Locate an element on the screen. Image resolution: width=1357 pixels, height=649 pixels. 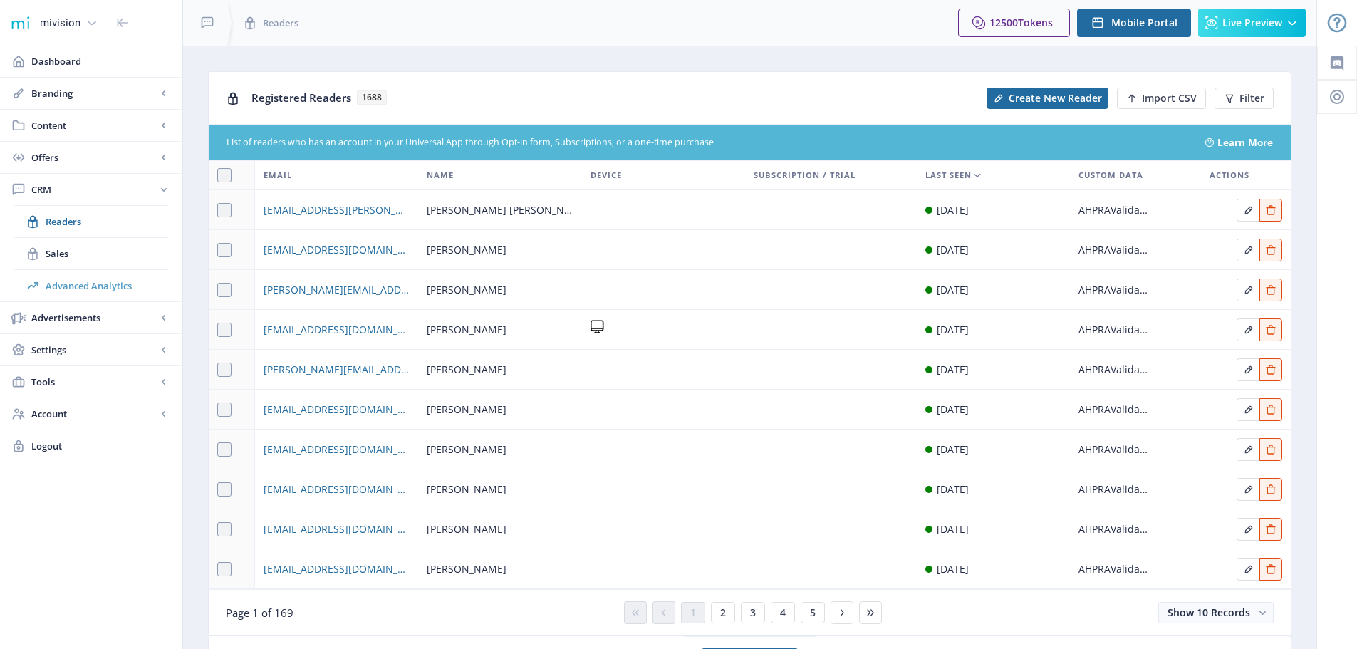
button: 1 is located at coordinates (693, 613).